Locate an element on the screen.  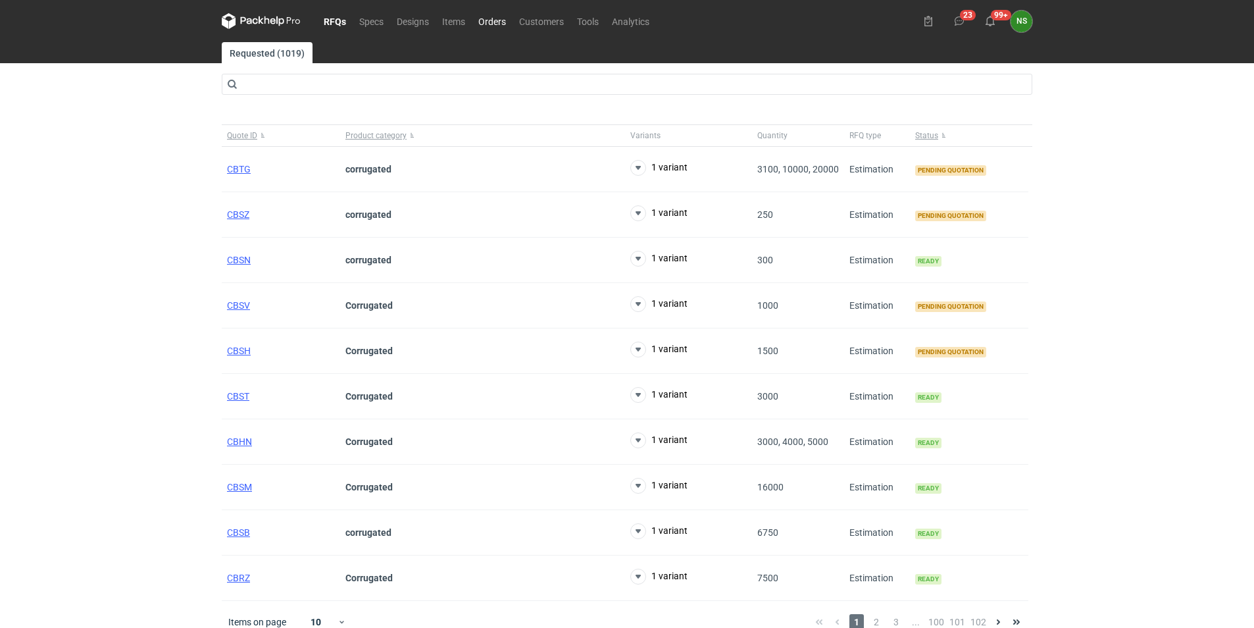
a: Requested (1019) is located at coordinates (267, 53).